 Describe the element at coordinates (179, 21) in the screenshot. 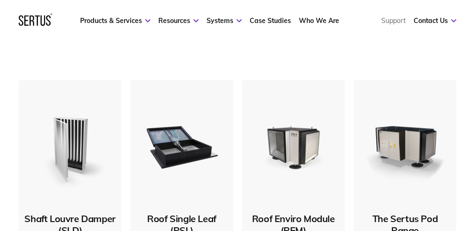

I see `a: Resources` at that location.